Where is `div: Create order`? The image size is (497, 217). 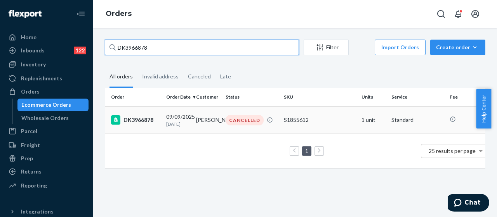 div: Create order is located at coordinates (458, 47).